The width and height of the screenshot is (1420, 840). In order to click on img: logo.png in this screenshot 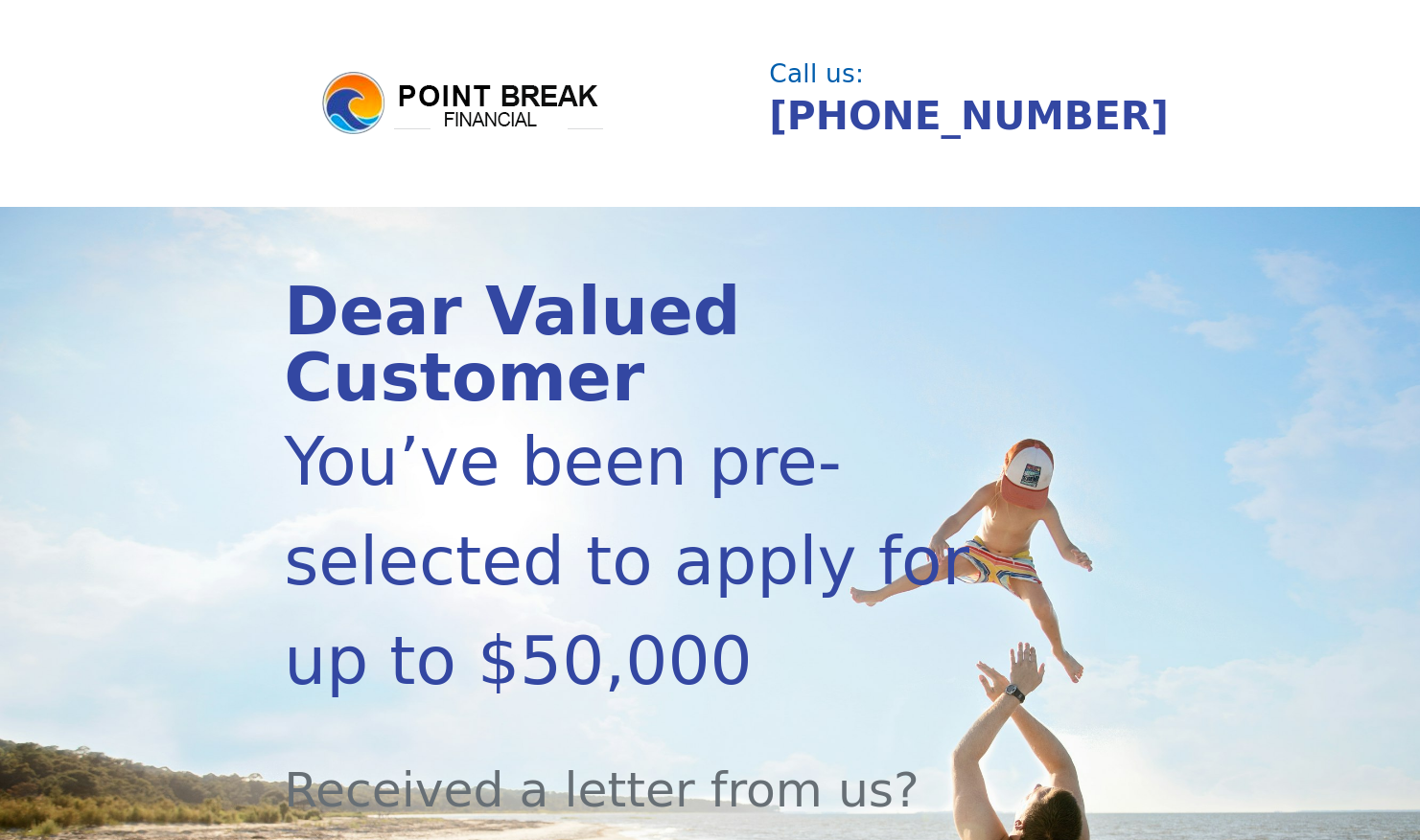, I will do `click(463, 103)`.